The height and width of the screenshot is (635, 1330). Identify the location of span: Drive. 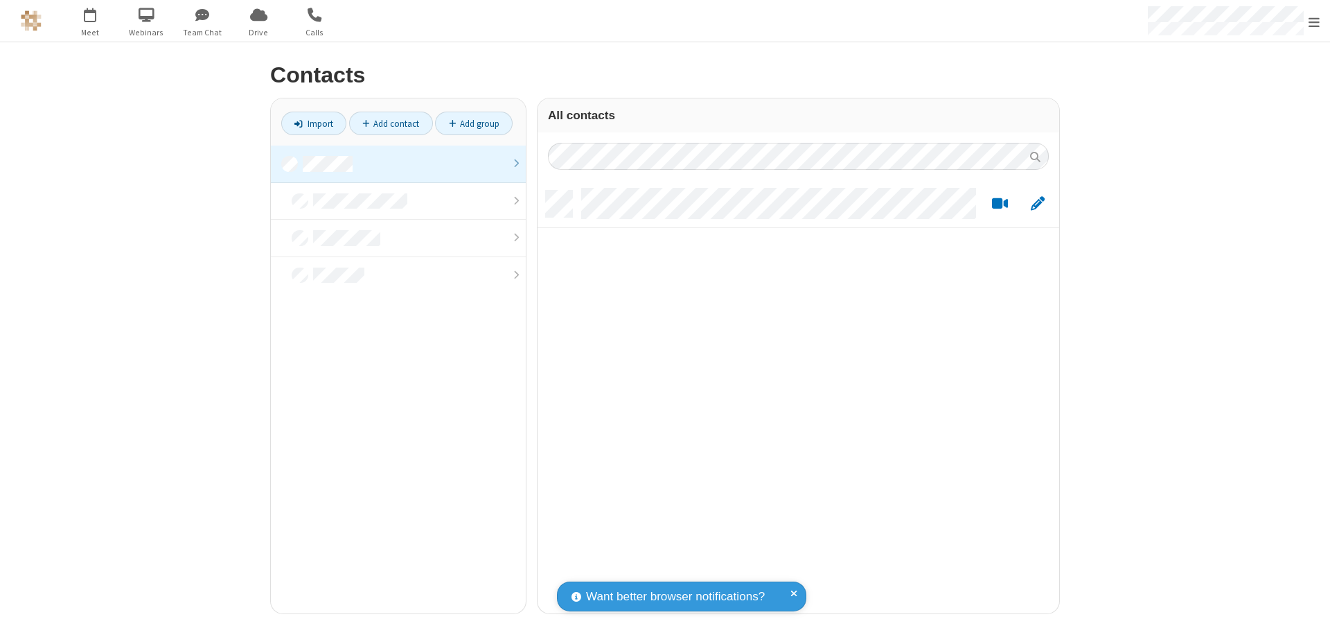
(258, 33).